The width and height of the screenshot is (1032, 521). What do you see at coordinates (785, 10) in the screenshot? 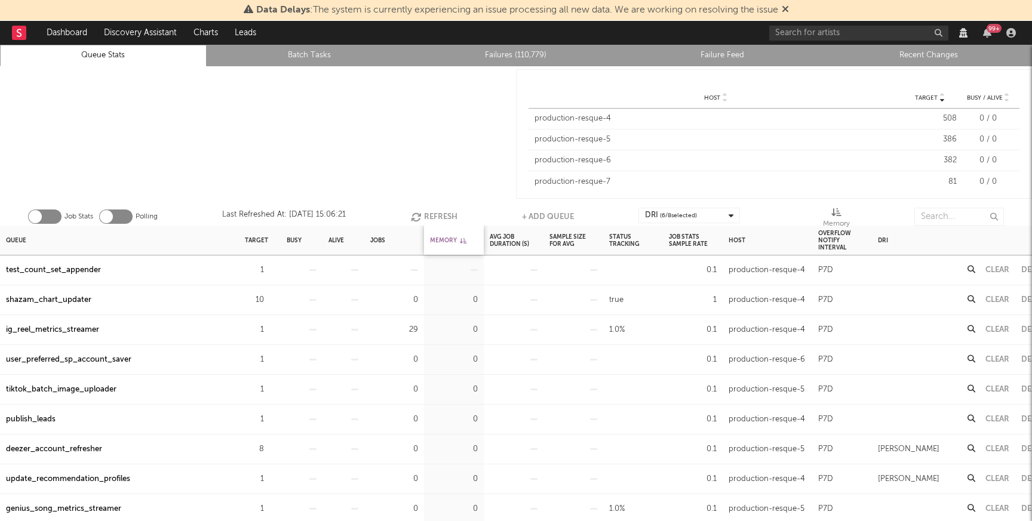
I see `span: Dismiss` at bounding box center [785, 10].